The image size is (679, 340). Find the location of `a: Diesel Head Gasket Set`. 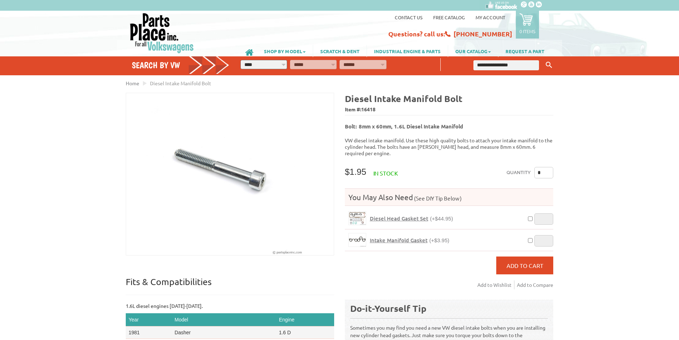

a: Diesel Head Gasket Set is located at coordinates (358, 218).